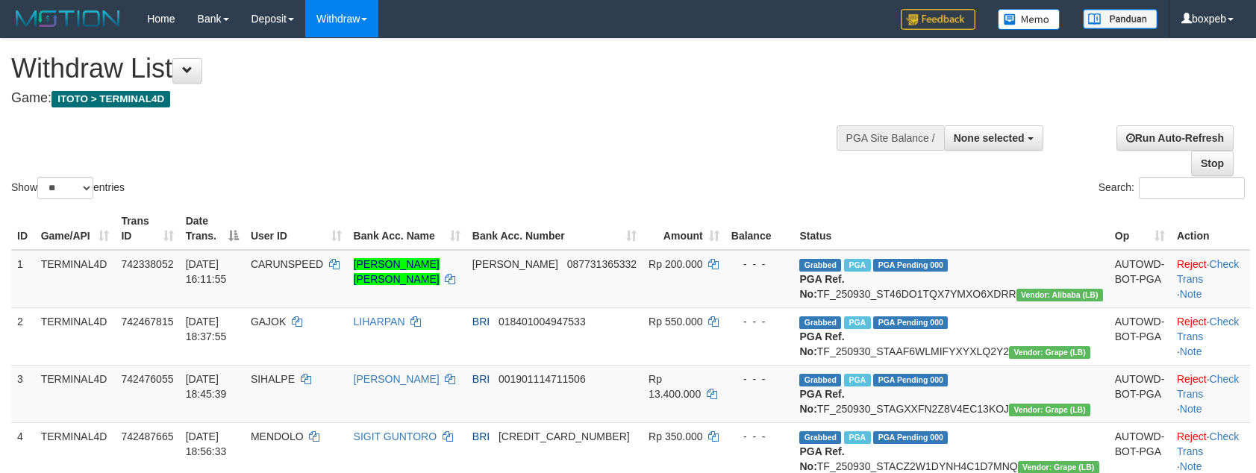 This screenshot has height=473, width=1256. Describe the element at coordinates (676, 264) in the screenshot. I see `span: Rp 200.000` at that location.